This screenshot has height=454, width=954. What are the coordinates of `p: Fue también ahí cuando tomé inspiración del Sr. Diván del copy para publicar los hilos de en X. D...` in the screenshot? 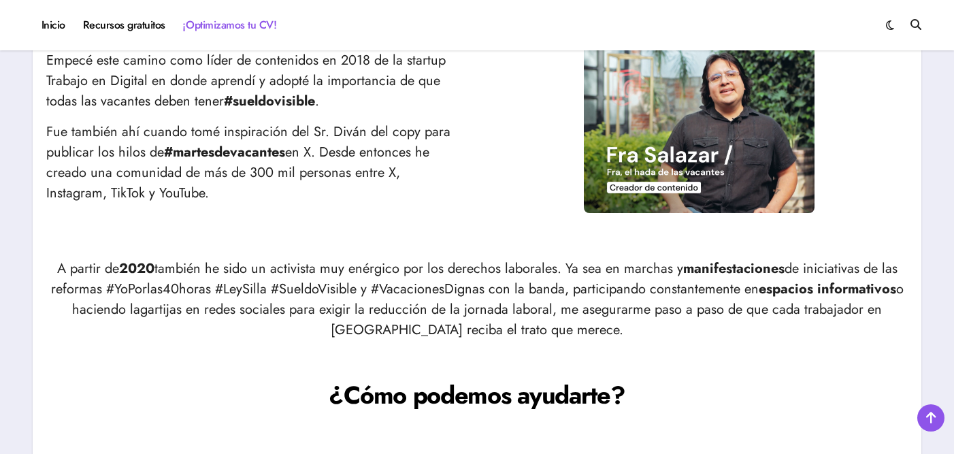 It's located at (255, 163).